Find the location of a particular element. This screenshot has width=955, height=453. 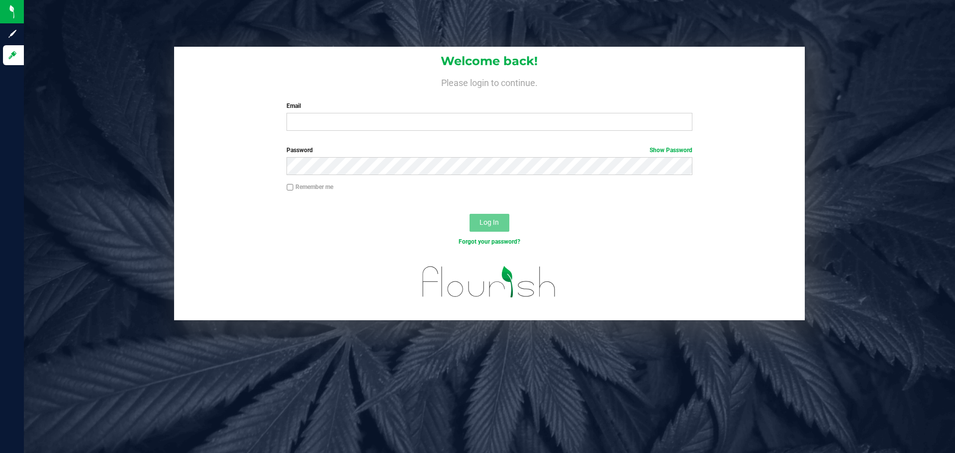

inline-svg: Log in is located at coordinates (12, 55).